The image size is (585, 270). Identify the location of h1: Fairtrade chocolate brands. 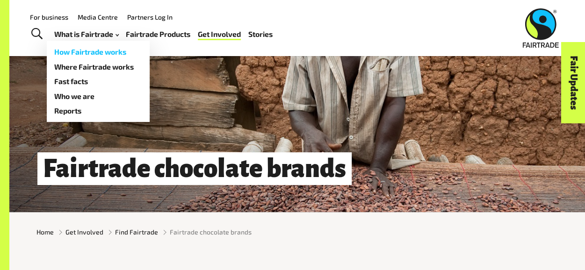
(195, 169).